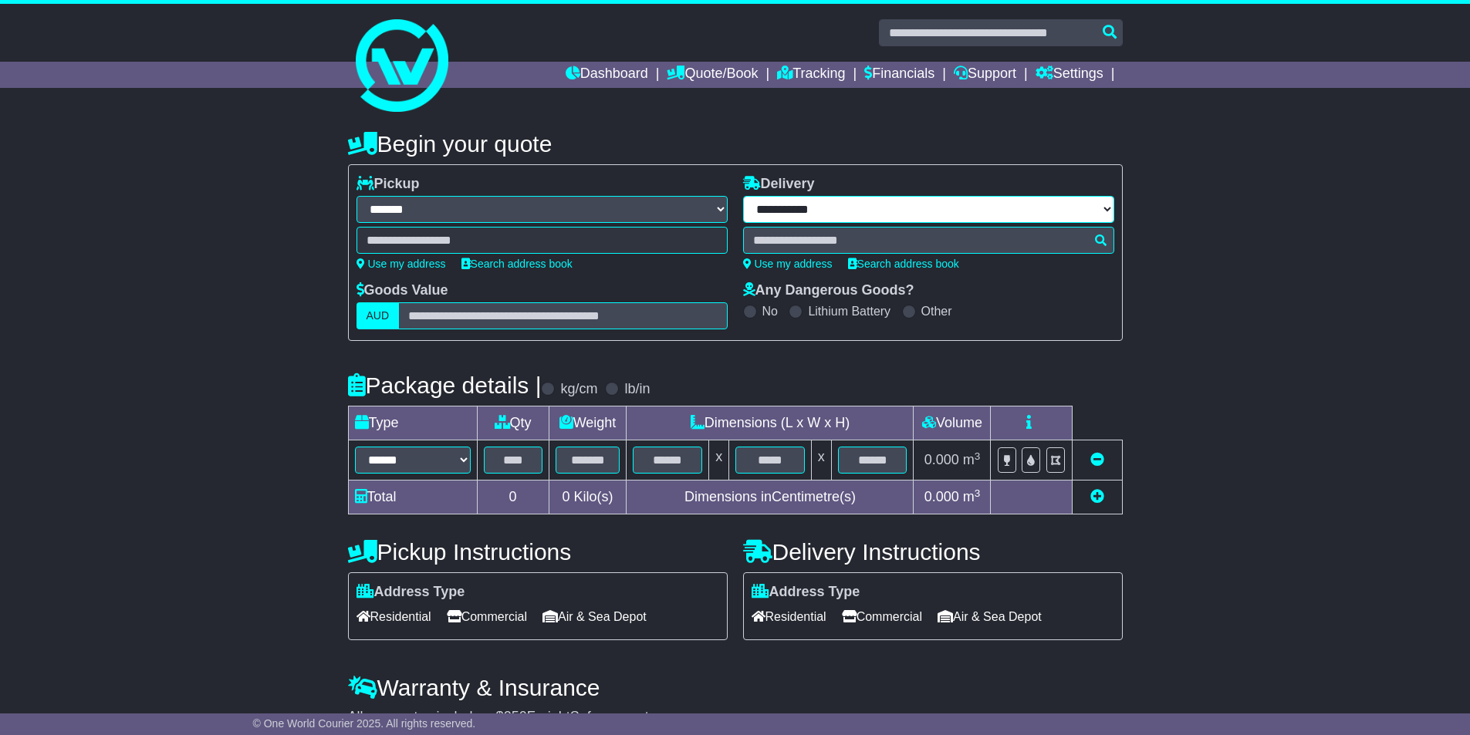  Describe the element at coordinates (770, 498) in the screenshot. I see `td: Dimensions in Centimetre(s)` at that location.